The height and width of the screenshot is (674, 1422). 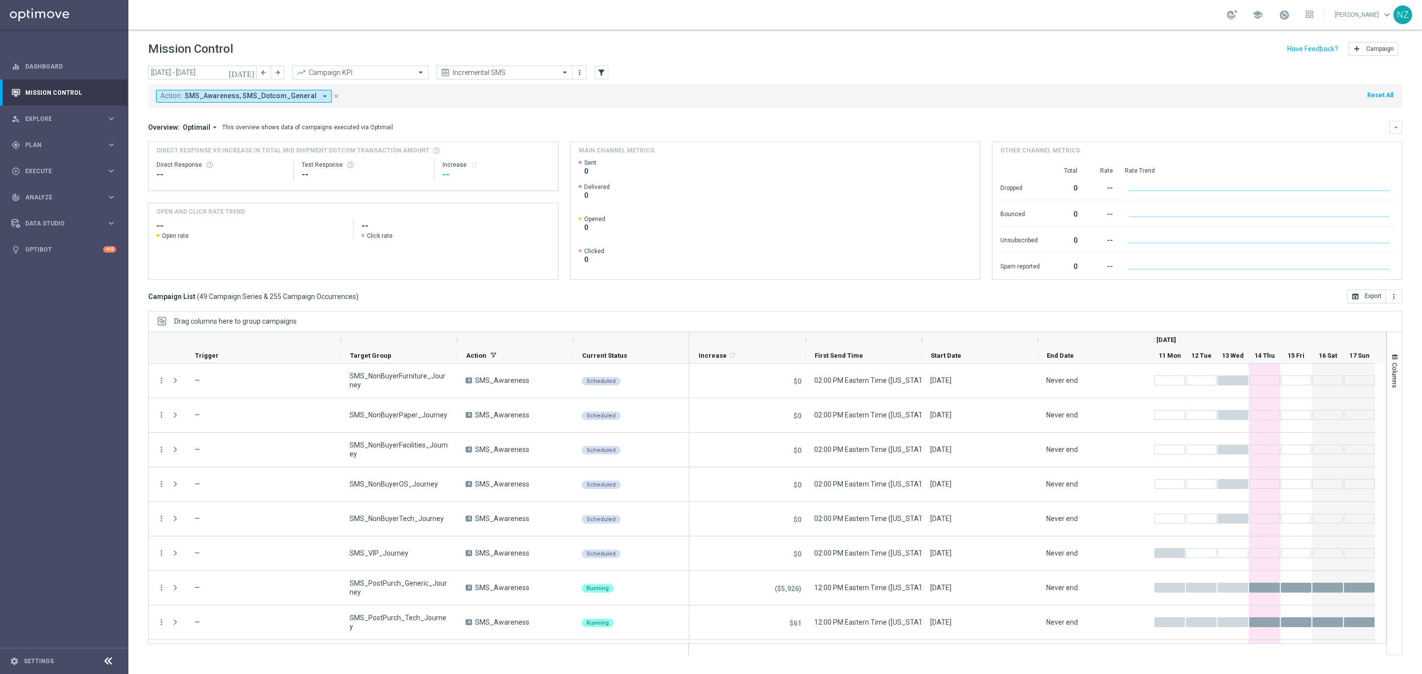 I want to click on span: Trigger, so click(x=207, y=355).